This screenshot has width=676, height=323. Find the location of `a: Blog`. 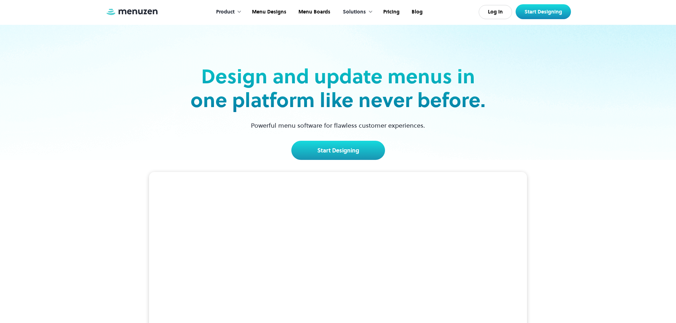

a: Blog is located at coordinates (417, 12).